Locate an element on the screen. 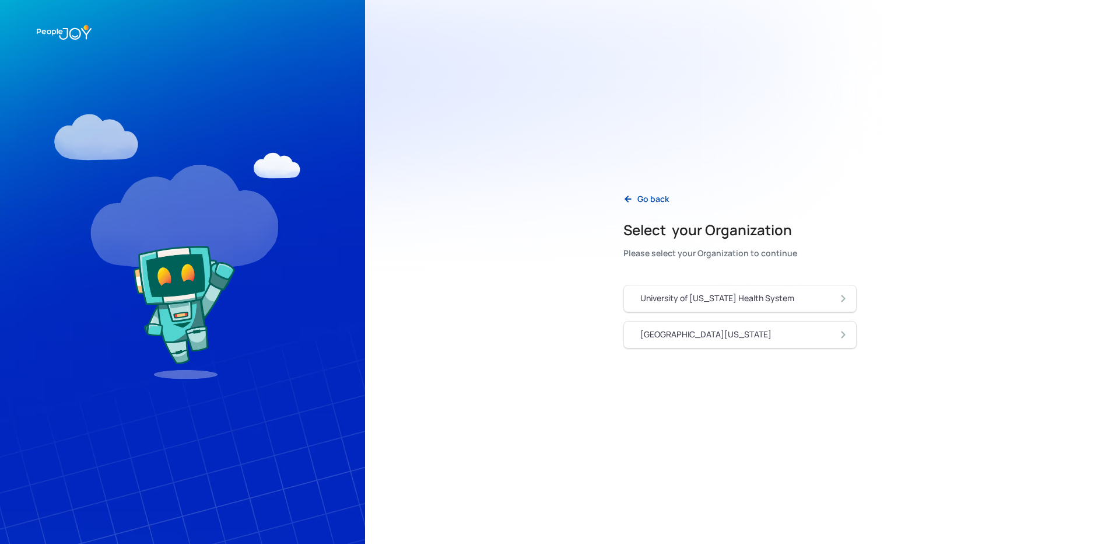 Image resolution: width=1115 pixels, height=544 pixels. h2: Select your Organization is located at coordinates (710, 230).